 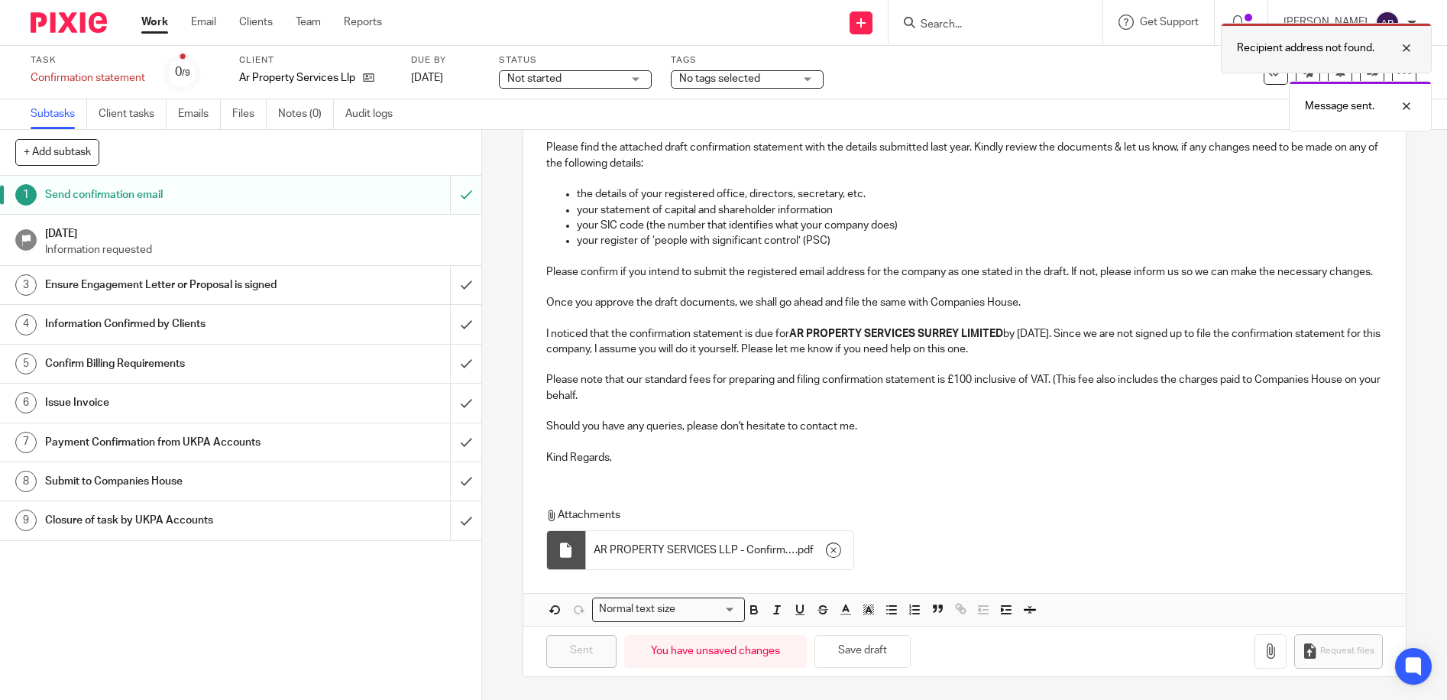 I want to click on h1: Issue Invoice, so click(x=175, y=403).